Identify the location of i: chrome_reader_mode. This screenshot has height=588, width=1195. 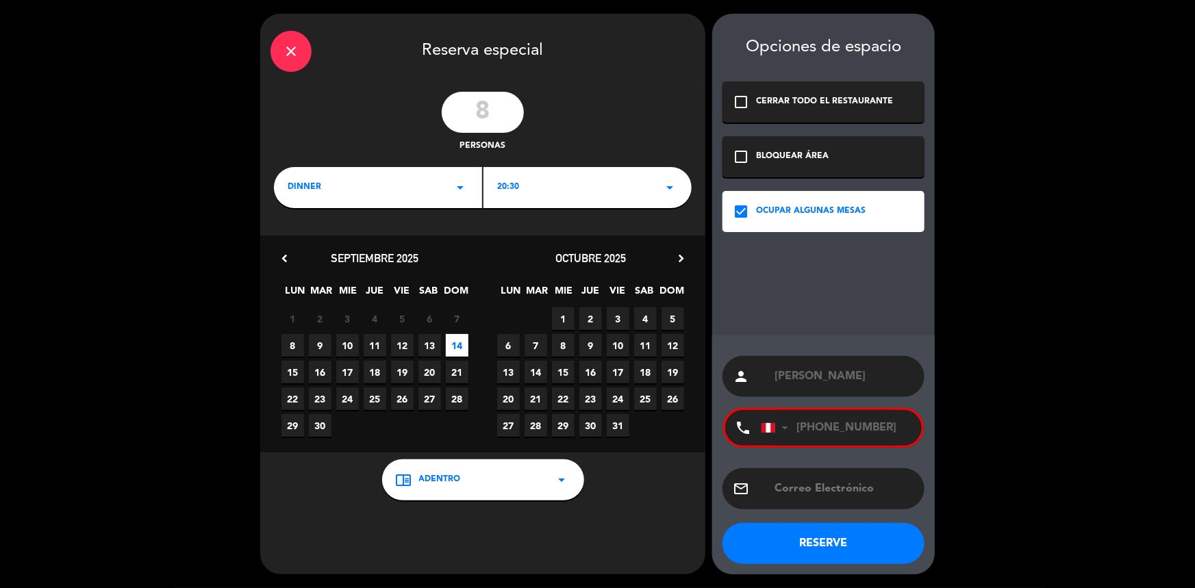
(404, 480).